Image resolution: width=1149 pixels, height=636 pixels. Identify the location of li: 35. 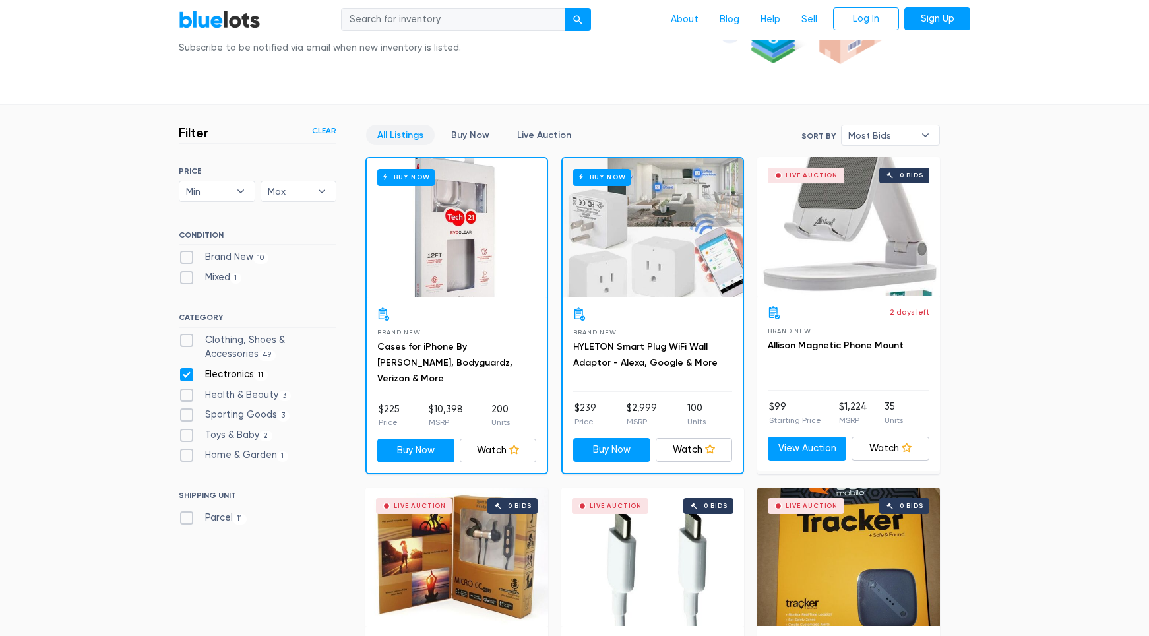
(894, 413).